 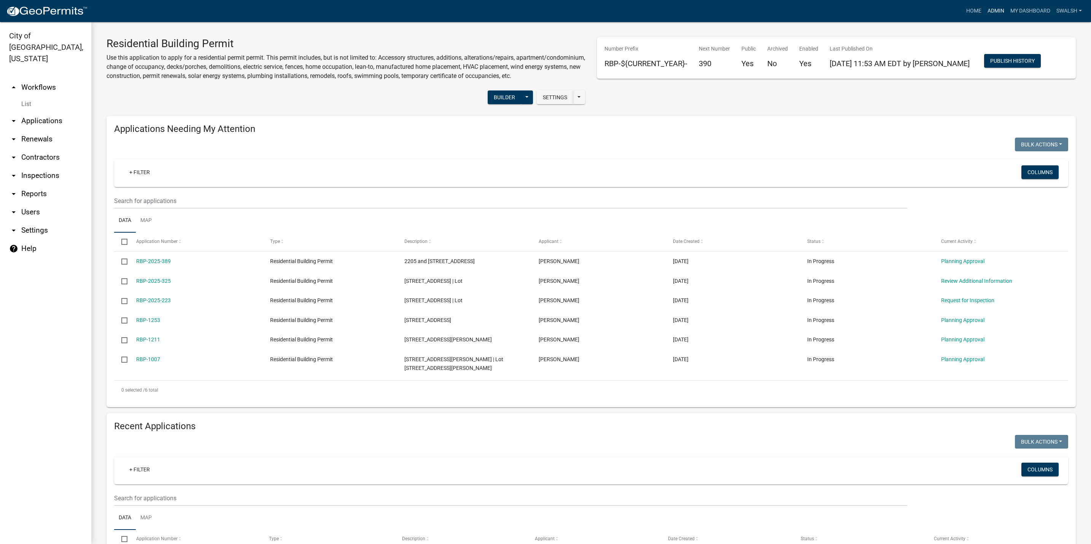 I want to click on h5: RBP-${CURRENT_YEAR}-, so click(x=646, y=64).